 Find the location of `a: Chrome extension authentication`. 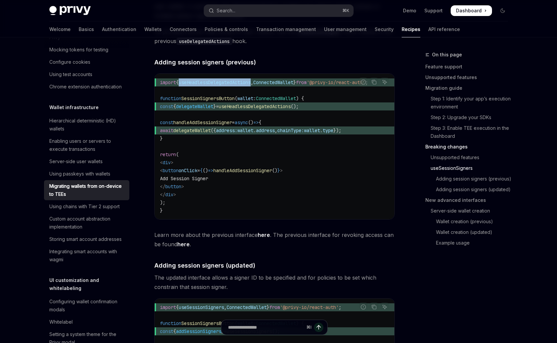

a: Chrome extension authentication is located at coordinates (87, 87).